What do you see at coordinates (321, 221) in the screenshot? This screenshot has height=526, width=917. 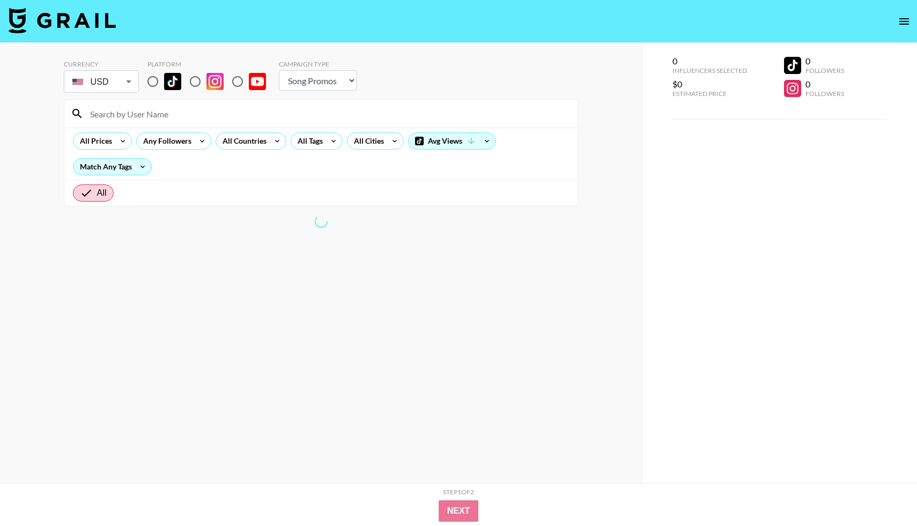 I see `span: Refreshing lists, bookers, clients, countries, tags, cities, talent, talent...` at bounding box center [321, 221].